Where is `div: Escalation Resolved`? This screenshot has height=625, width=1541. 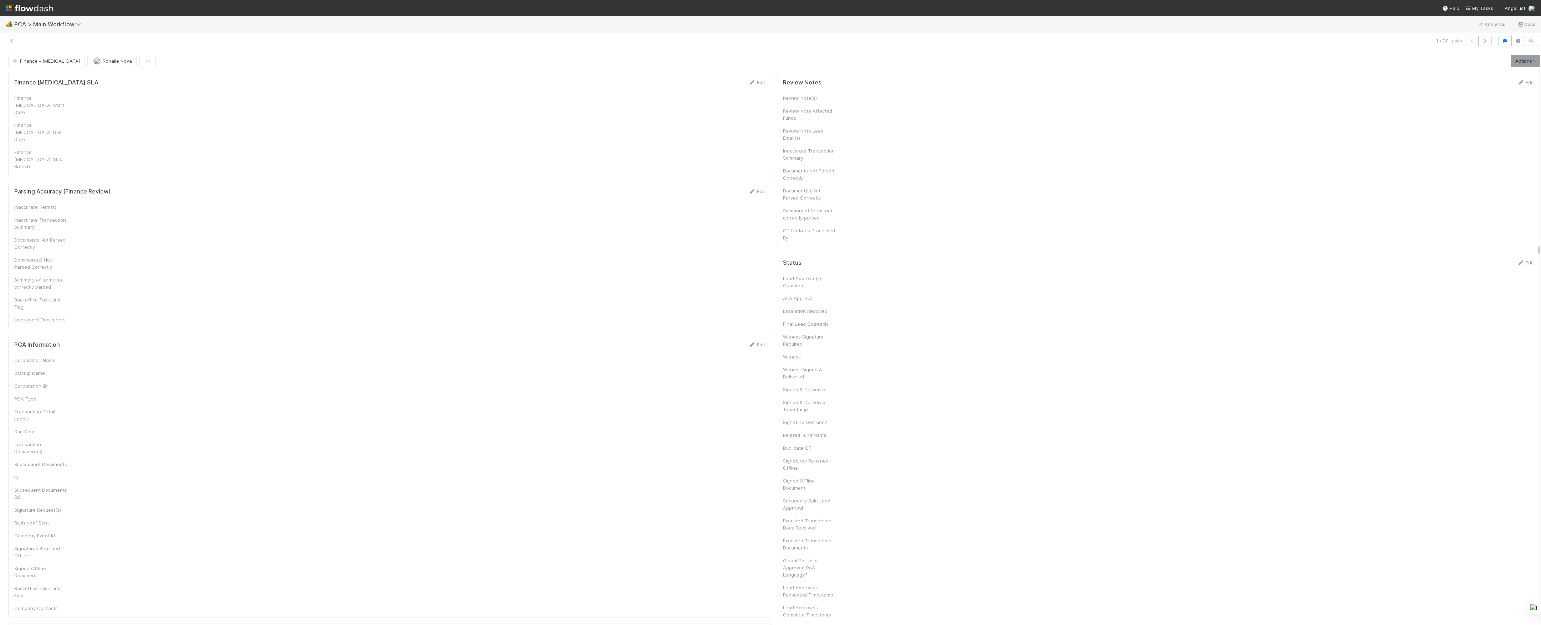 div: Escalation Resolved is located at coordinates (810, 311).